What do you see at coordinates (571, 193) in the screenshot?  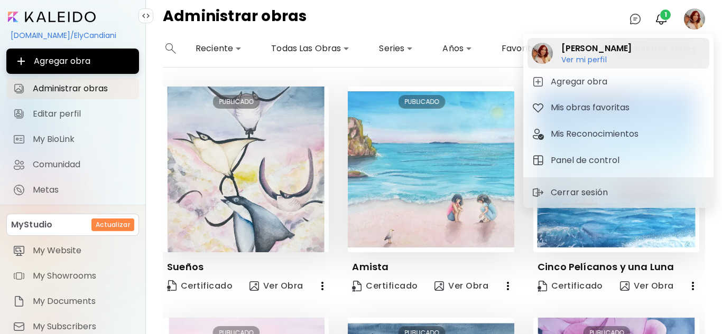 I see `button: sign-outCerrar sesión` at bounding box center [571, 193].